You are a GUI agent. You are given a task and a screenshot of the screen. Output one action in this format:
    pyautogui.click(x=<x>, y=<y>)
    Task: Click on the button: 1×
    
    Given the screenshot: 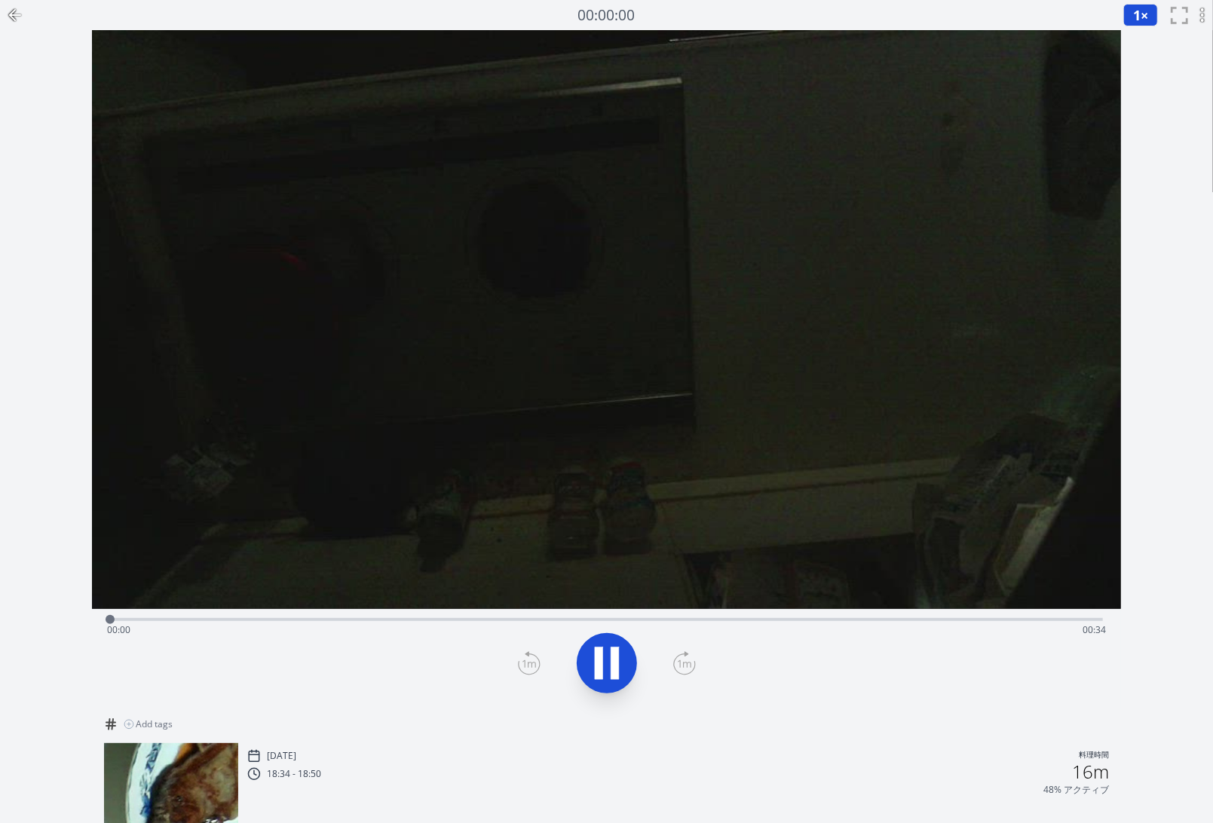 What is the action you would take?
    pyautogui.click(x=1141, y=15)
    